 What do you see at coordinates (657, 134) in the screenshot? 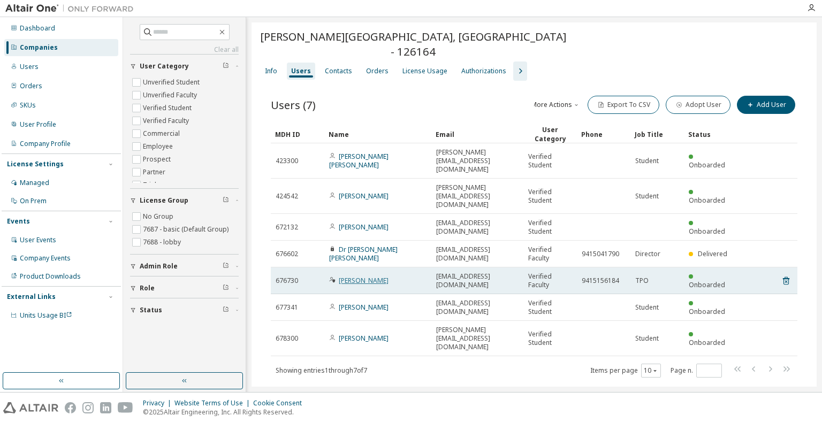
I see `div: Job Title` at bounding box center [657, 134].